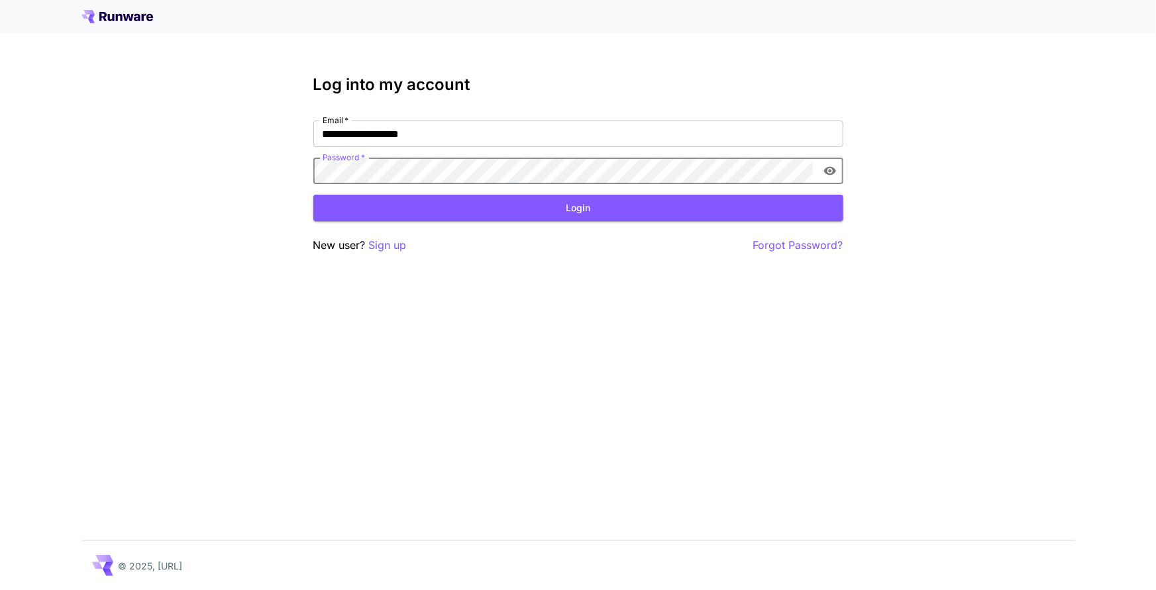 This screenshot has width=1156, height=590. Describe the element at coordinates (387, 245) in the screenshot. I see `button: Sign up` at that location.